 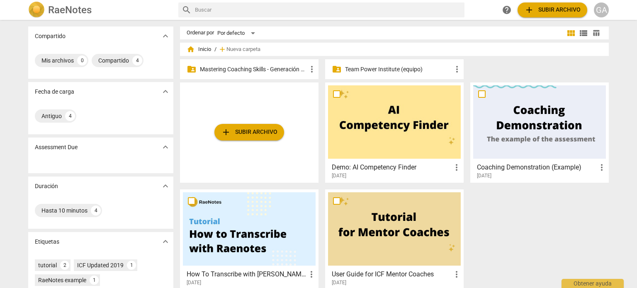 What do you see at coordinates (391, 274) in the screenshot?
I see `h3: User Guide for ICF Mentor Coaches` at bounding box center [391, 274].